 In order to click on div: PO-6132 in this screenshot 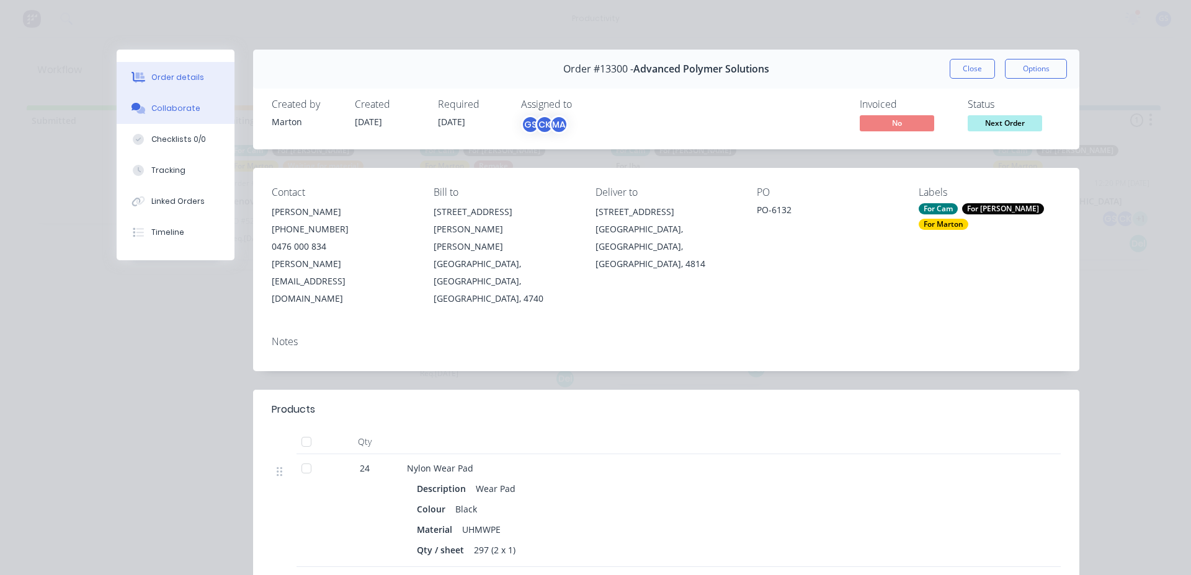, I will do `click(827, 212)`.